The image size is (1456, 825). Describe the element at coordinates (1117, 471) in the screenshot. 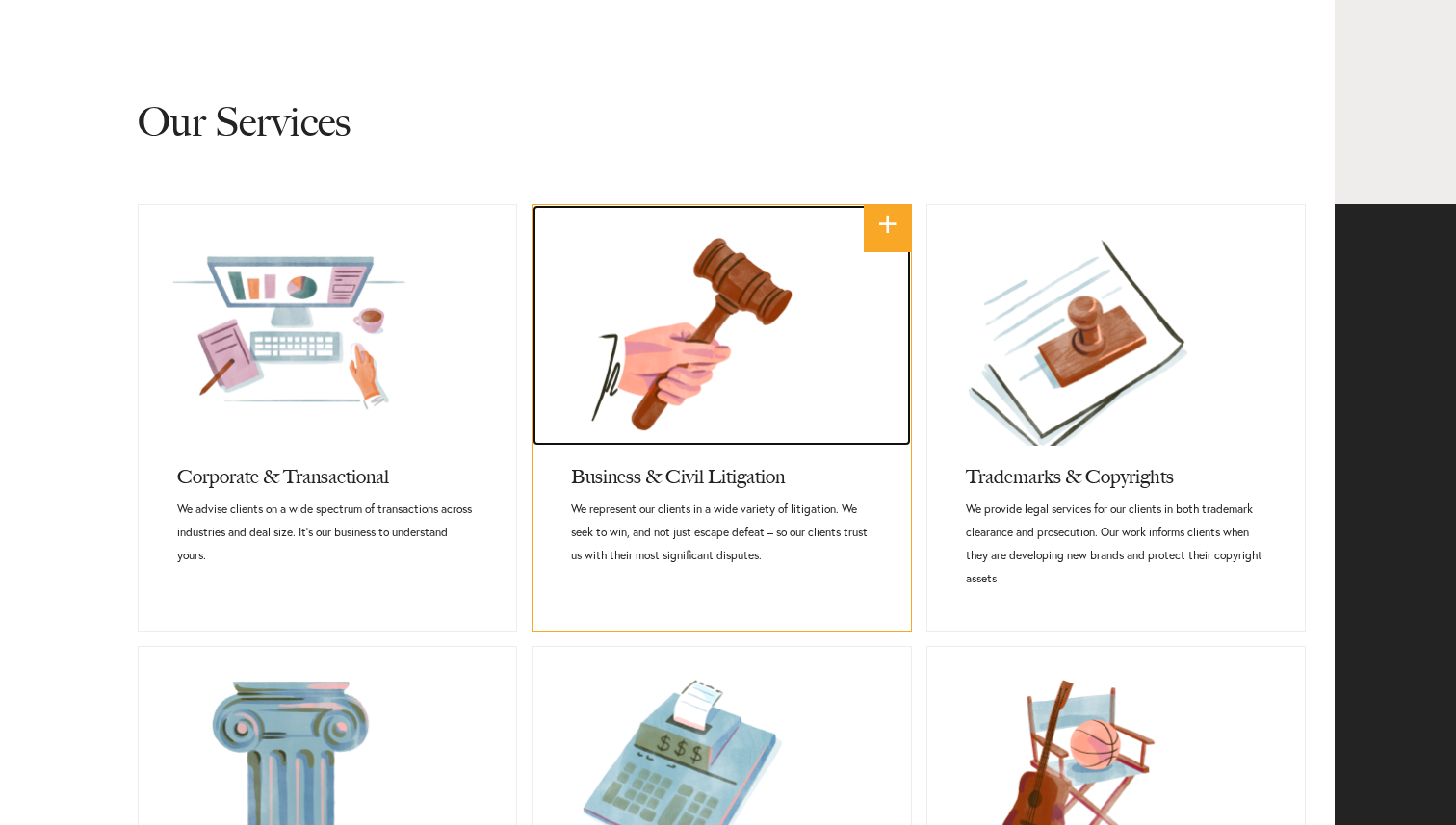

I see `h3: Trademarks & Copyrights` at that location.